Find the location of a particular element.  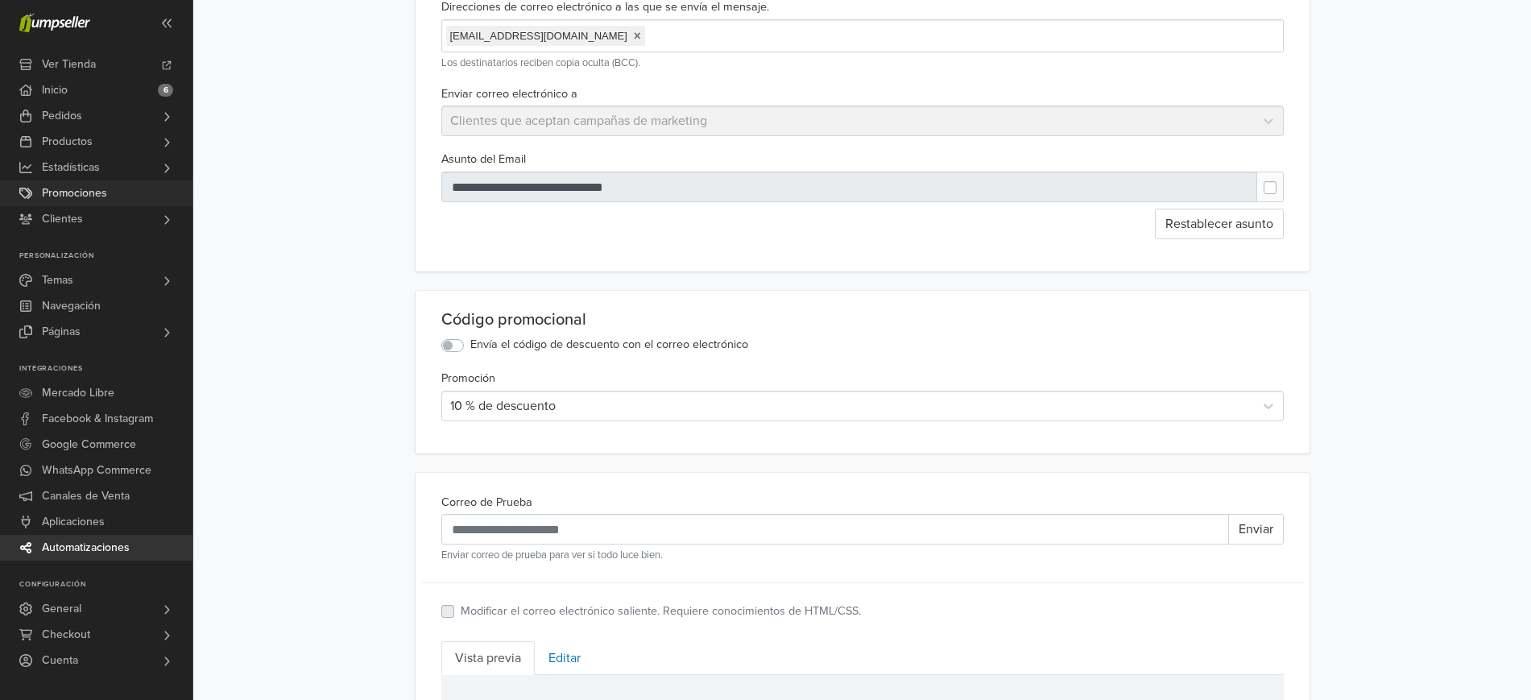

a: Vista previa is located at coordinates (488, 658).